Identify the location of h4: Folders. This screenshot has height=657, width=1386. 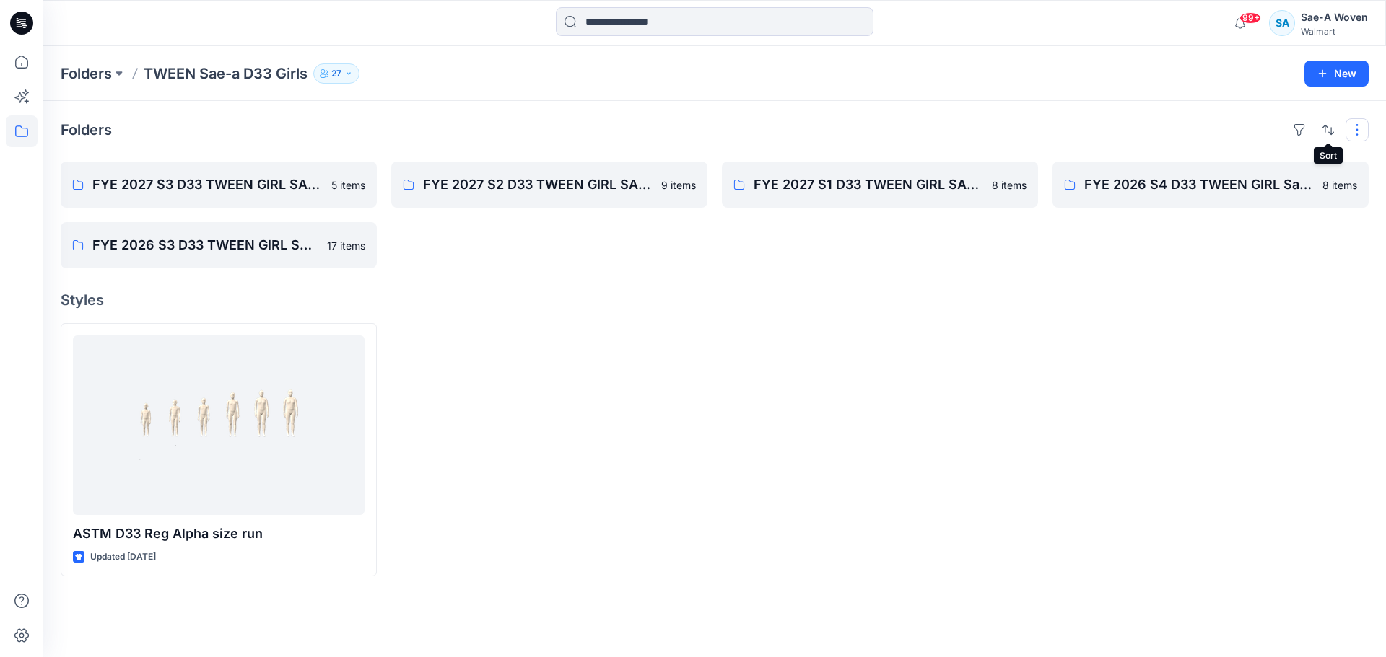
(86, 130).